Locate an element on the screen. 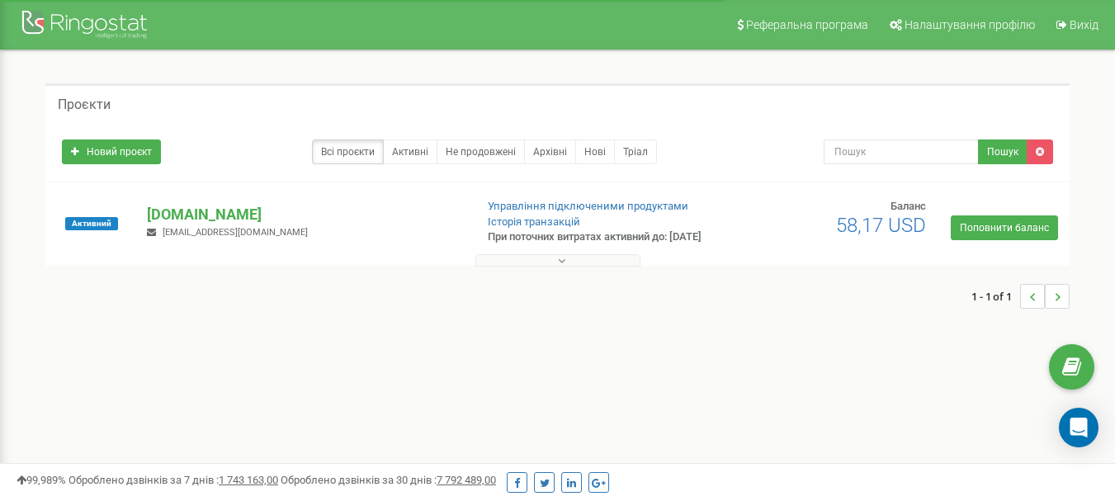  span: Оброблено дзвінків за 7 днів : is located at coordinates (173, 479).